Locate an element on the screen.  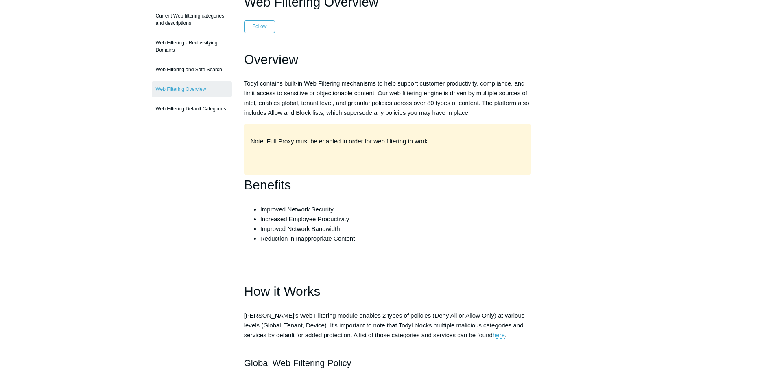
a: Web Filtering and Safe Search is located at coordinates (192, 70).